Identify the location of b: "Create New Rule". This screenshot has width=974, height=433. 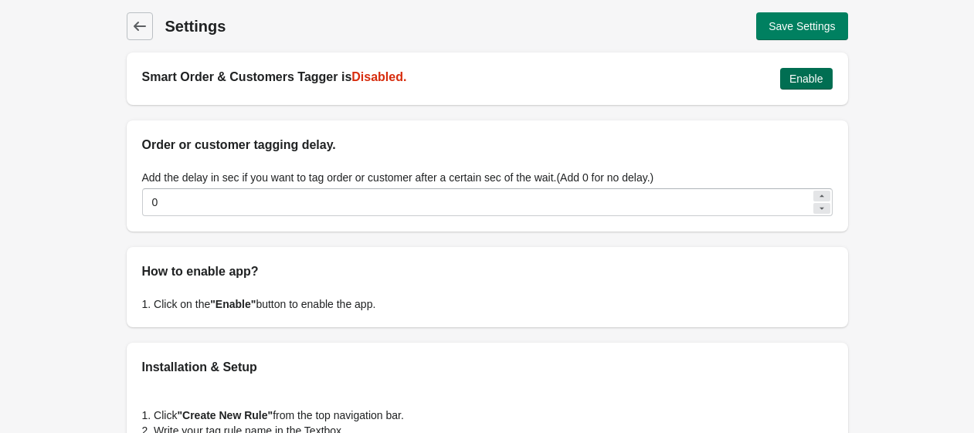
(225, 415).